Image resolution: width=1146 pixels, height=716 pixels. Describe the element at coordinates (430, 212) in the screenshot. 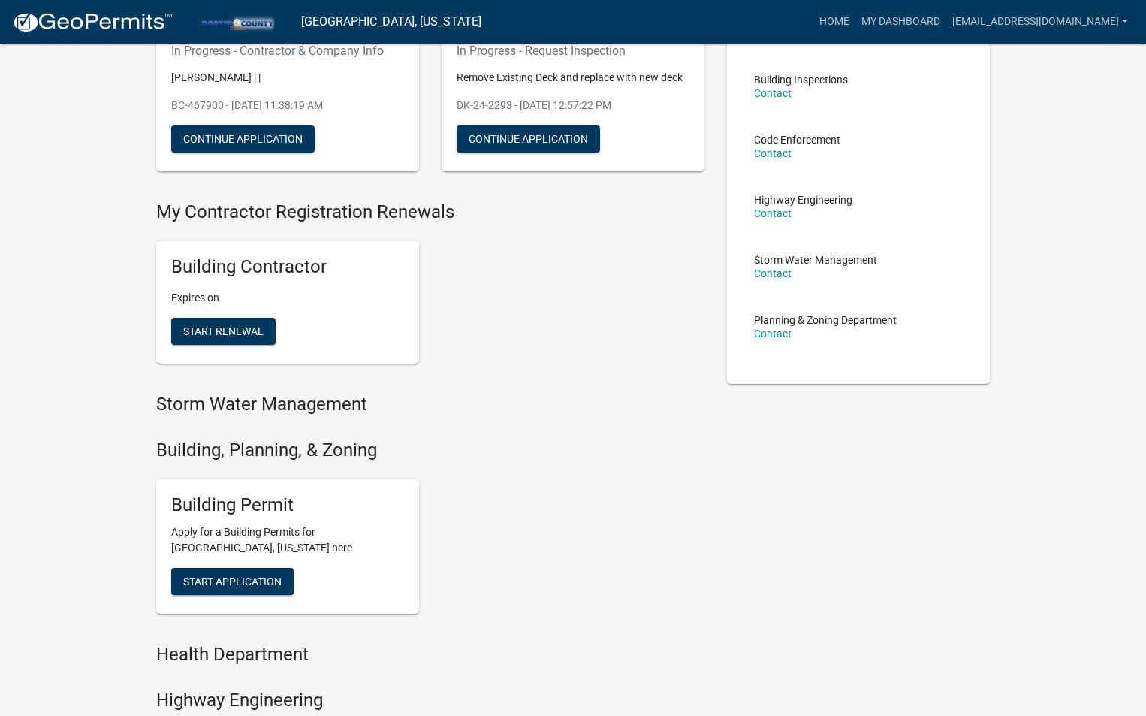

I see `h4: My Contractor Registration Renewals` at that location.